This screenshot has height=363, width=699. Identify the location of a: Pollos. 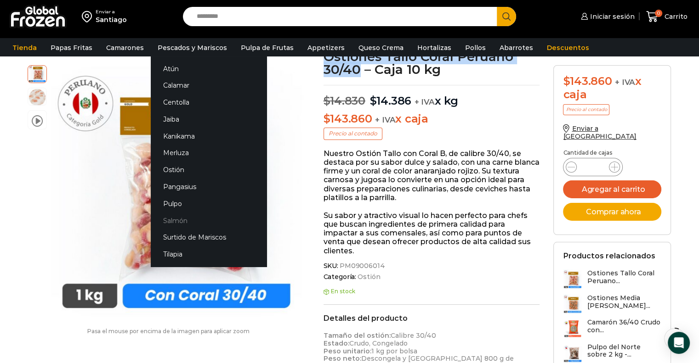
(475, 48).